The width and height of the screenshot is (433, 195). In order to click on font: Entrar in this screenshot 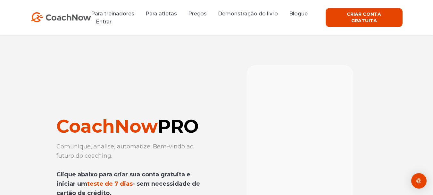, I will do `click(104, 21)`.